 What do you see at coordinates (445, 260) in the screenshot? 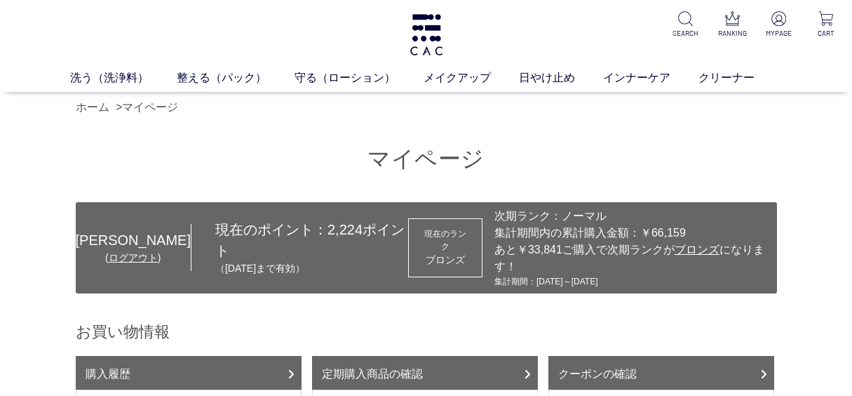
I see `div: ブロンズ` at bounding box center [445, 260].